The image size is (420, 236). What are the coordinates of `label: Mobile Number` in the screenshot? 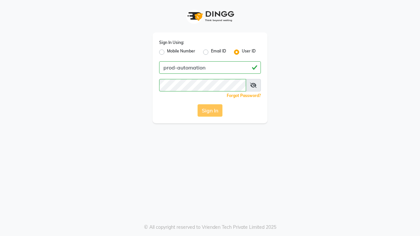 It's located at (181, 52).